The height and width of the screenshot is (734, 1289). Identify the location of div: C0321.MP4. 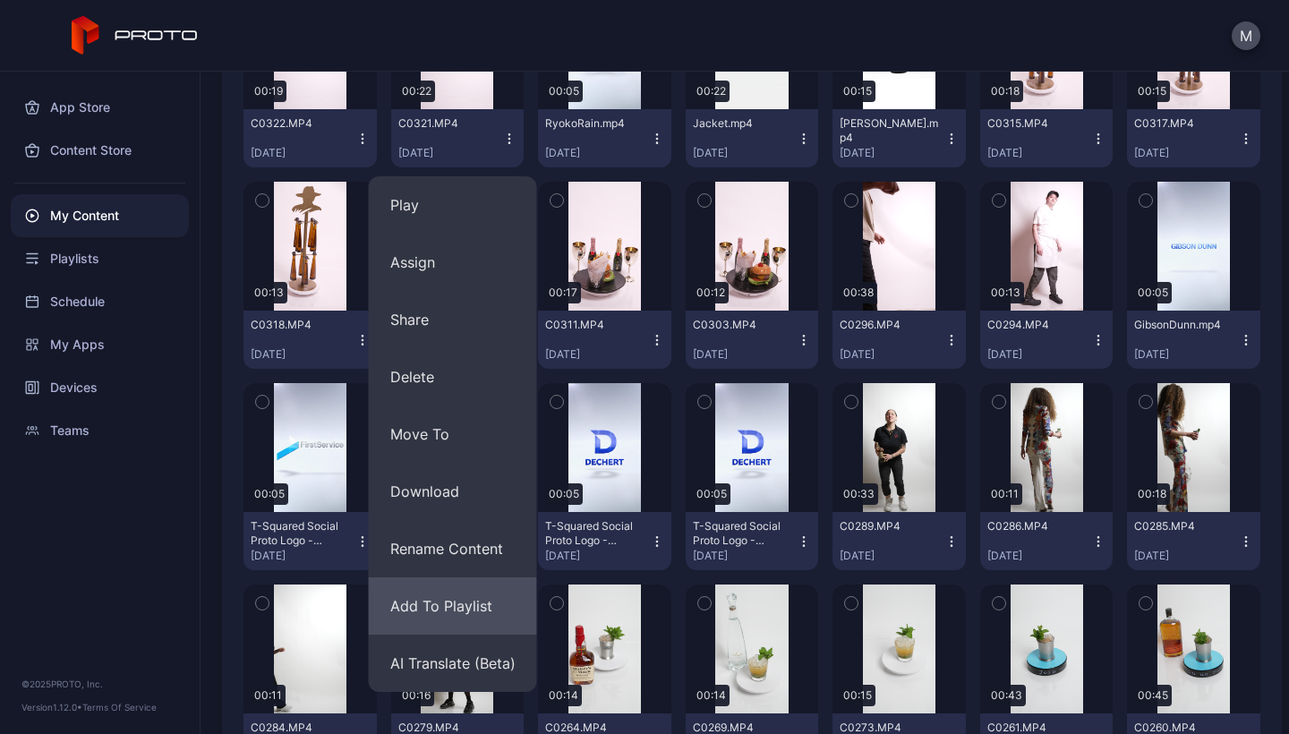
(448, 124).